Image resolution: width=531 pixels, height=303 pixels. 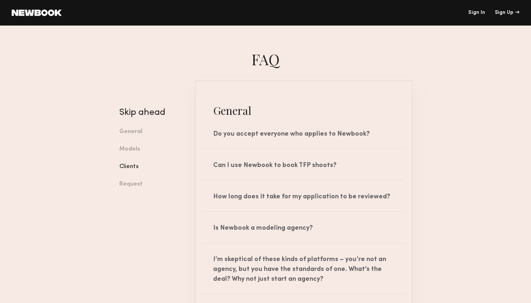 I want to click on h1: faq, so click(x=266, y=59).